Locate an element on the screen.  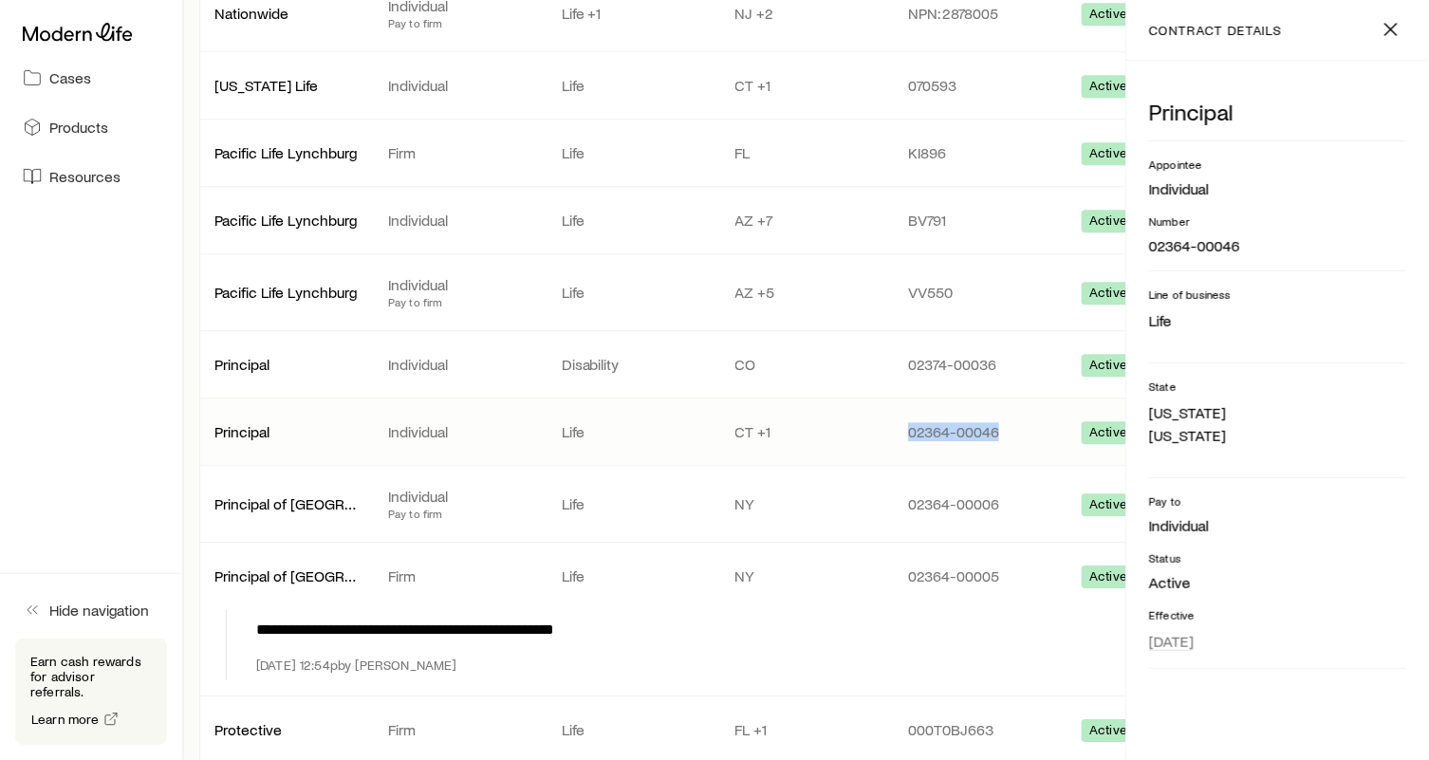
span: Products is located at coordinates (79, 127).